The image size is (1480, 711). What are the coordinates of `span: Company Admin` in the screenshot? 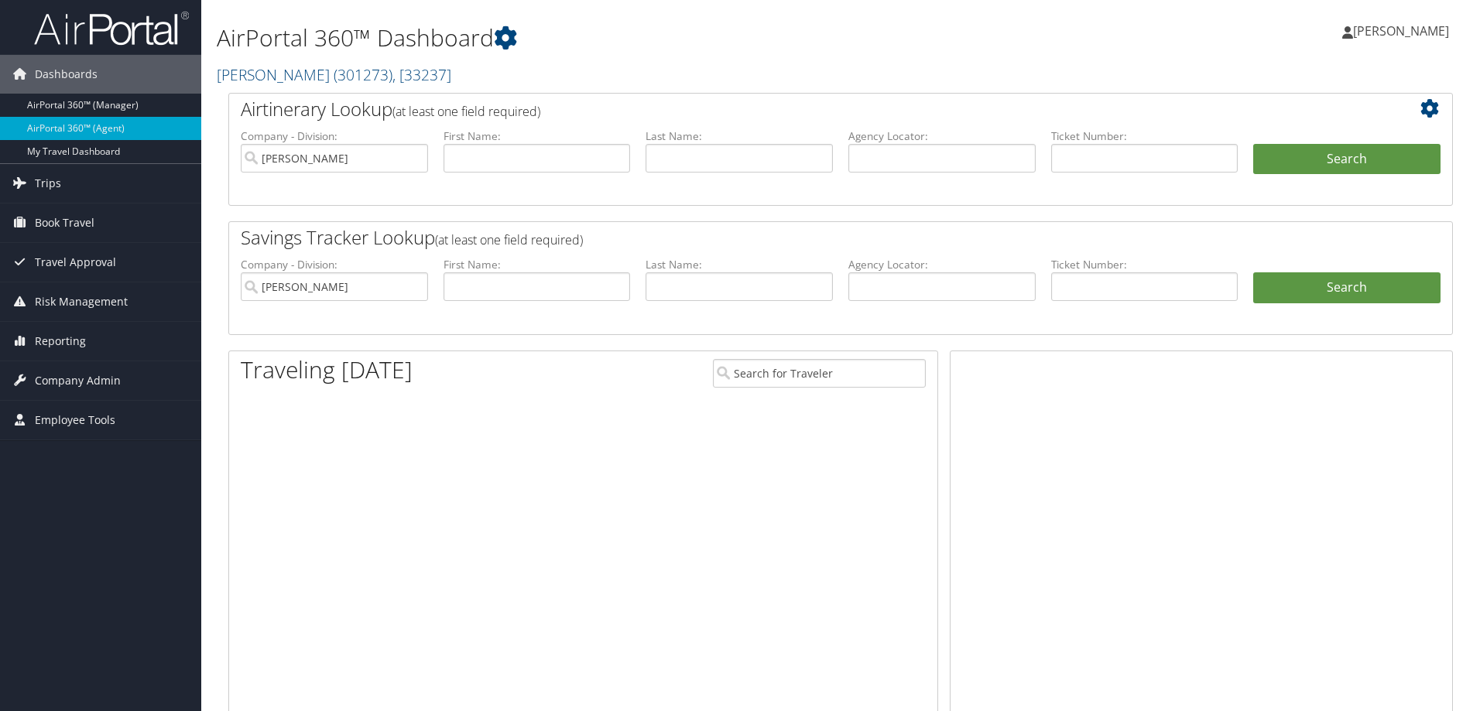 It's located at (77, 381).